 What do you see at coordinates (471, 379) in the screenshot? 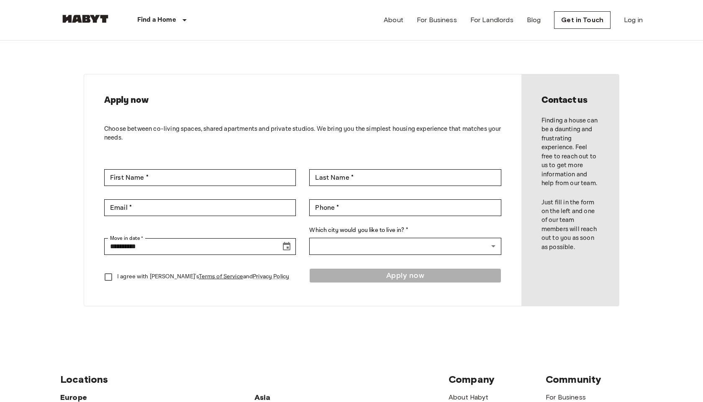
I see `span: Company` at bounding box center [471, 379].